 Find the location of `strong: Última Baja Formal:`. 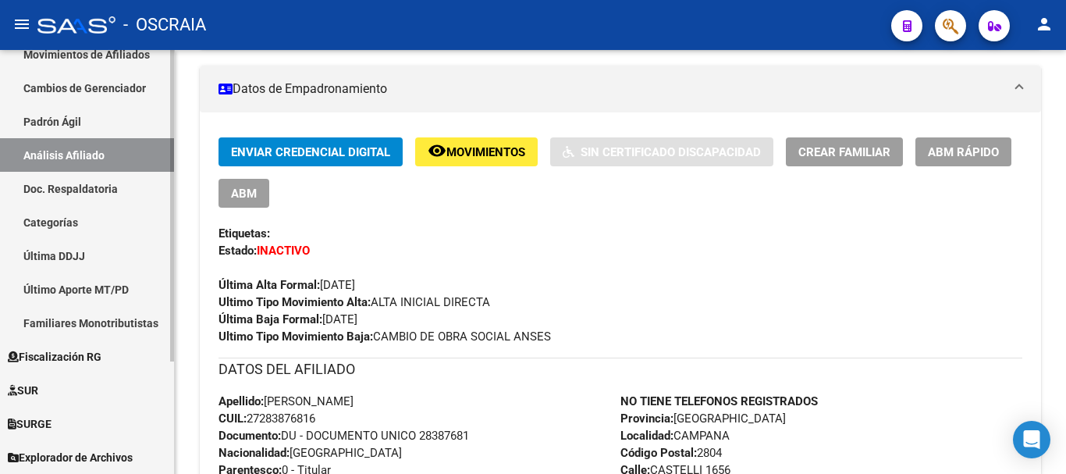

strong: Última Baja Formal: is located at coordinates (270, 319).